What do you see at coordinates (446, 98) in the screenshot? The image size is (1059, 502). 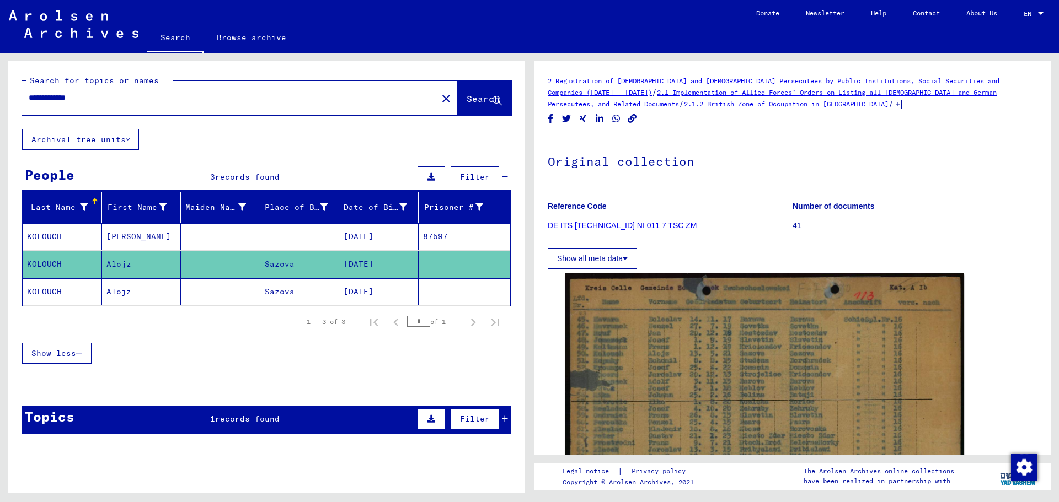 I see `button: Clear` at bounding box center [446, 98].